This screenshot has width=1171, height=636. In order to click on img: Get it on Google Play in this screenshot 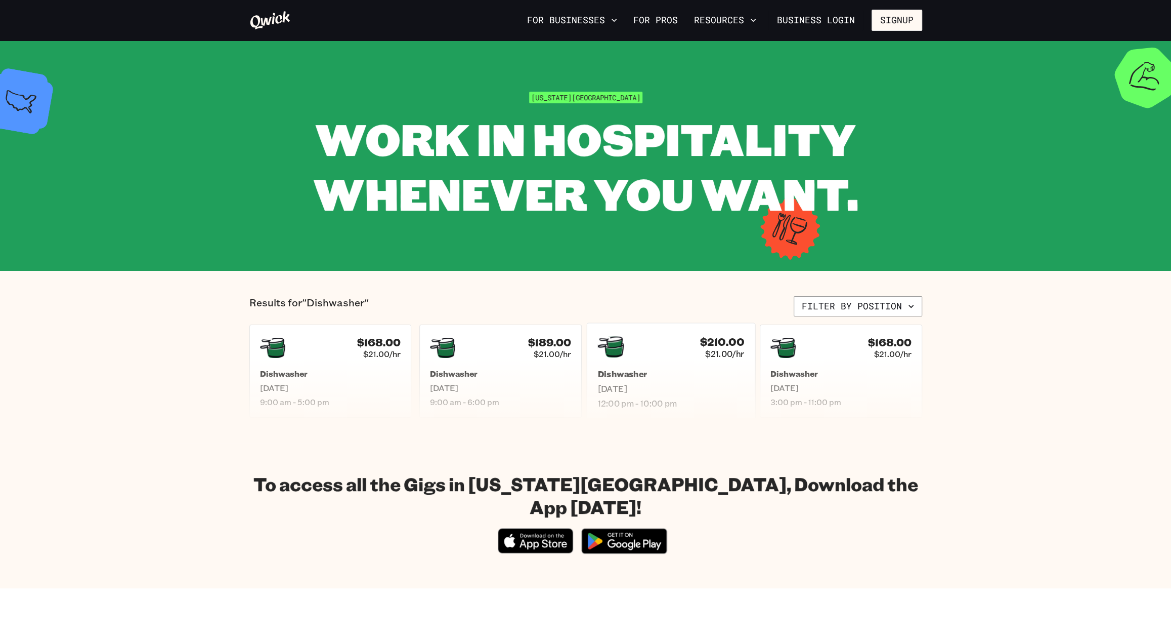, I will do `click(624, 540)`.